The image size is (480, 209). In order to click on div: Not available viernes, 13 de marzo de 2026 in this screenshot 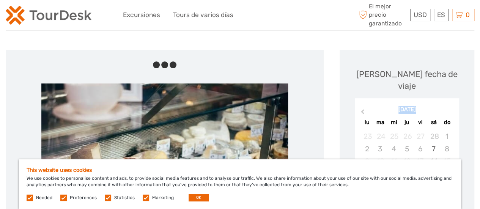, I will do `click(420, 161)`.